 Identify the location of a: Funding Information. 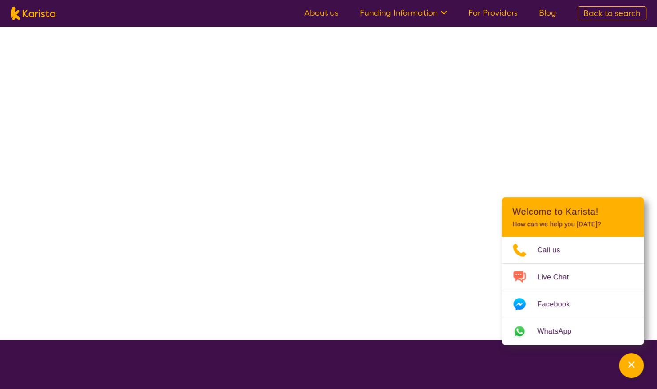
(403, 13).